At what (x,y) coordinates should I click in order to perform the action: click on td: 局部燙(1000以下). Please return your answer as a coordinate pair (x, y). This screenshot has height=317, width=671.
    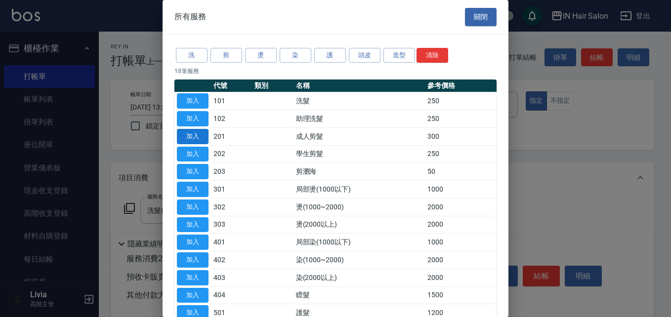
    Looking at the image, I should click on (359, 190).